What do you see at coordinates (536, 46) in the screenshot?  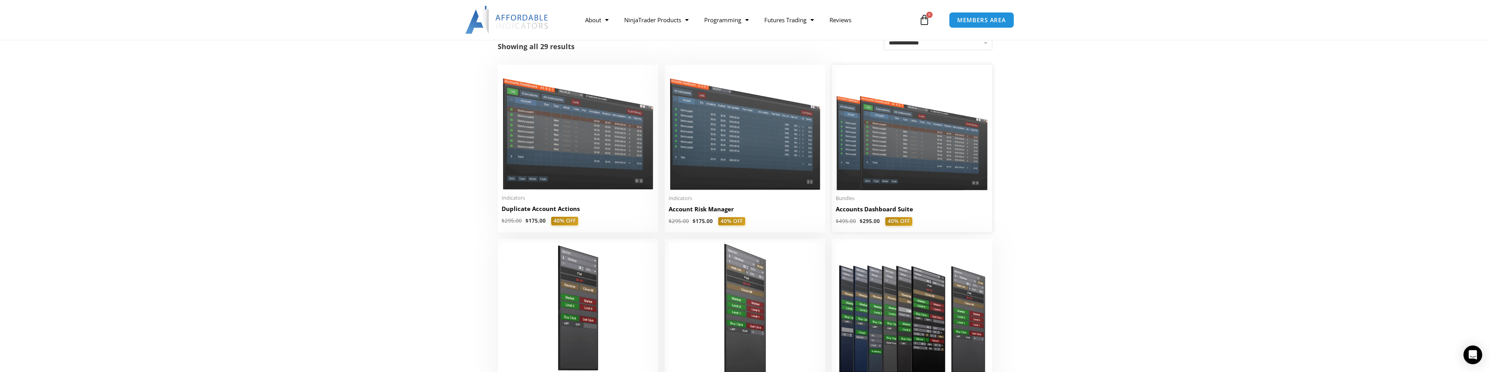 I see `p: Showing all 29 results` at bounding box center [536, 46].